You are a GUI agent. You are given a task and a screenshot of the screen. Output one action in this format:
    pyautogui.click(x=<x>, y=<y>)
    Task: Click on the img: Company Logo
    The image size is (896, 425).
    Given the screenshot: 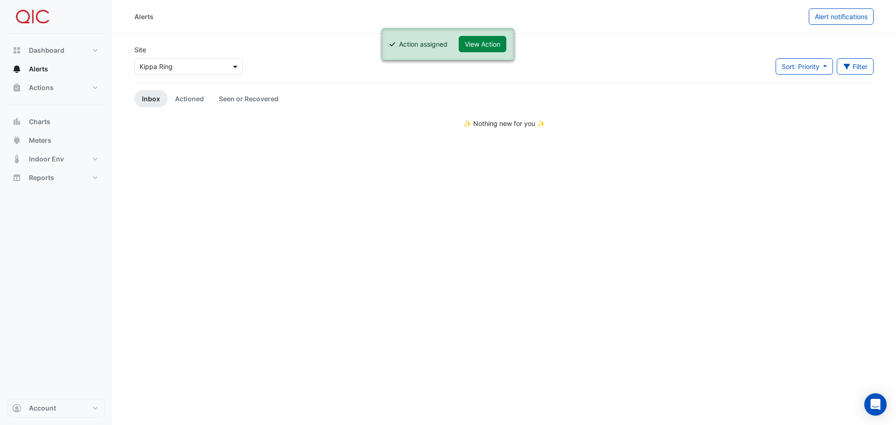 What is the action you would take?
    pyautogui.click(x=32, y=17)
    